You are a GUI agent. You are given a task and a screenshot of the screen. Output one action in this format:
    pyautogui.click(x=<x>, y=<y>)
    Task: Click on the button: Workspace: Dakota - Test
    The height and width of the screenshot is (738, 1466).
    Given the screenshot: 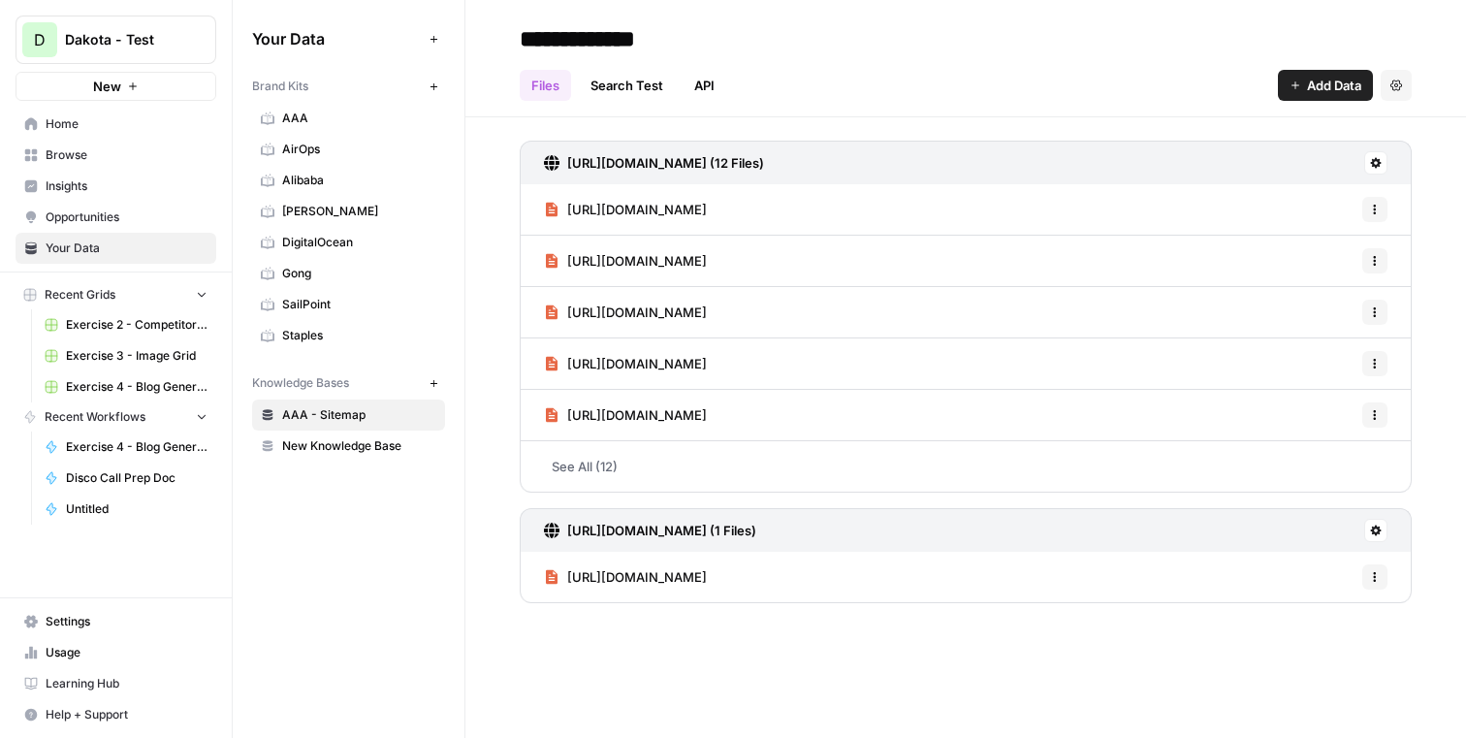 What is the action you would take?
    pyautogui.click(x=115, y=40)
    